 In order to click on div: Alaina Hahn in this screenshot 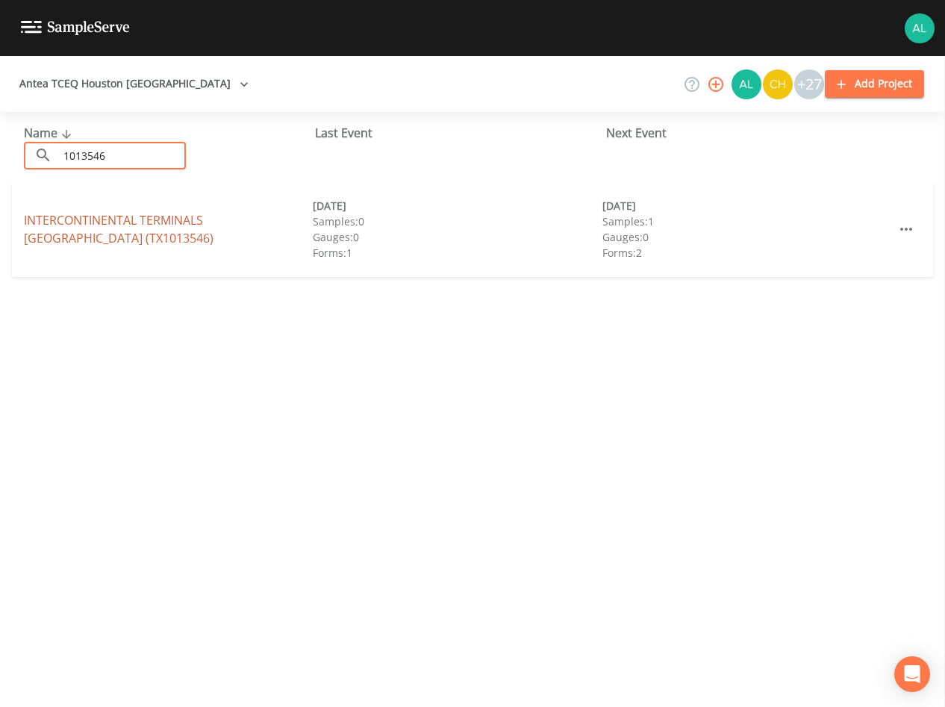, I will do `click(746, 84)`.